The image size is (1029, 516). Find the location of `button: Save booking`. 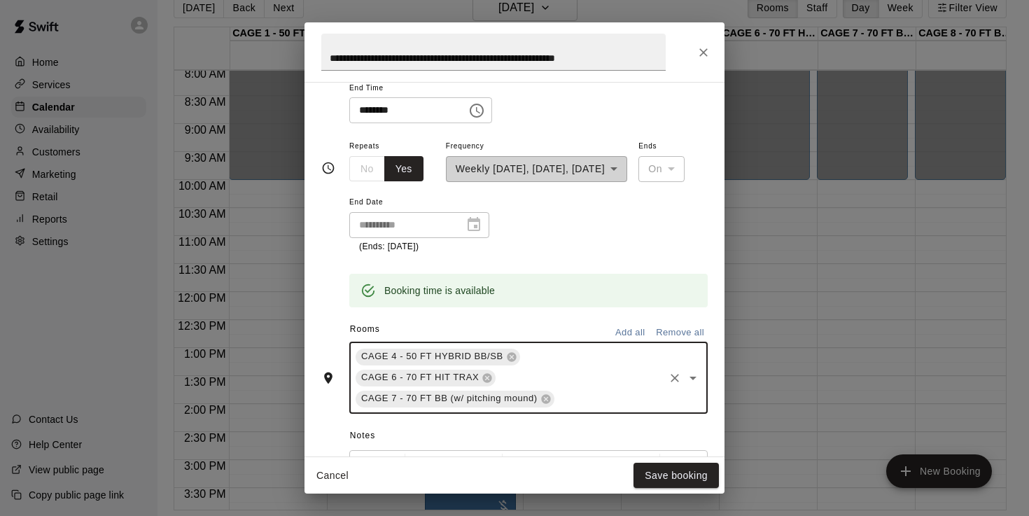

button: Save booking is located at coordinates (676, 475).